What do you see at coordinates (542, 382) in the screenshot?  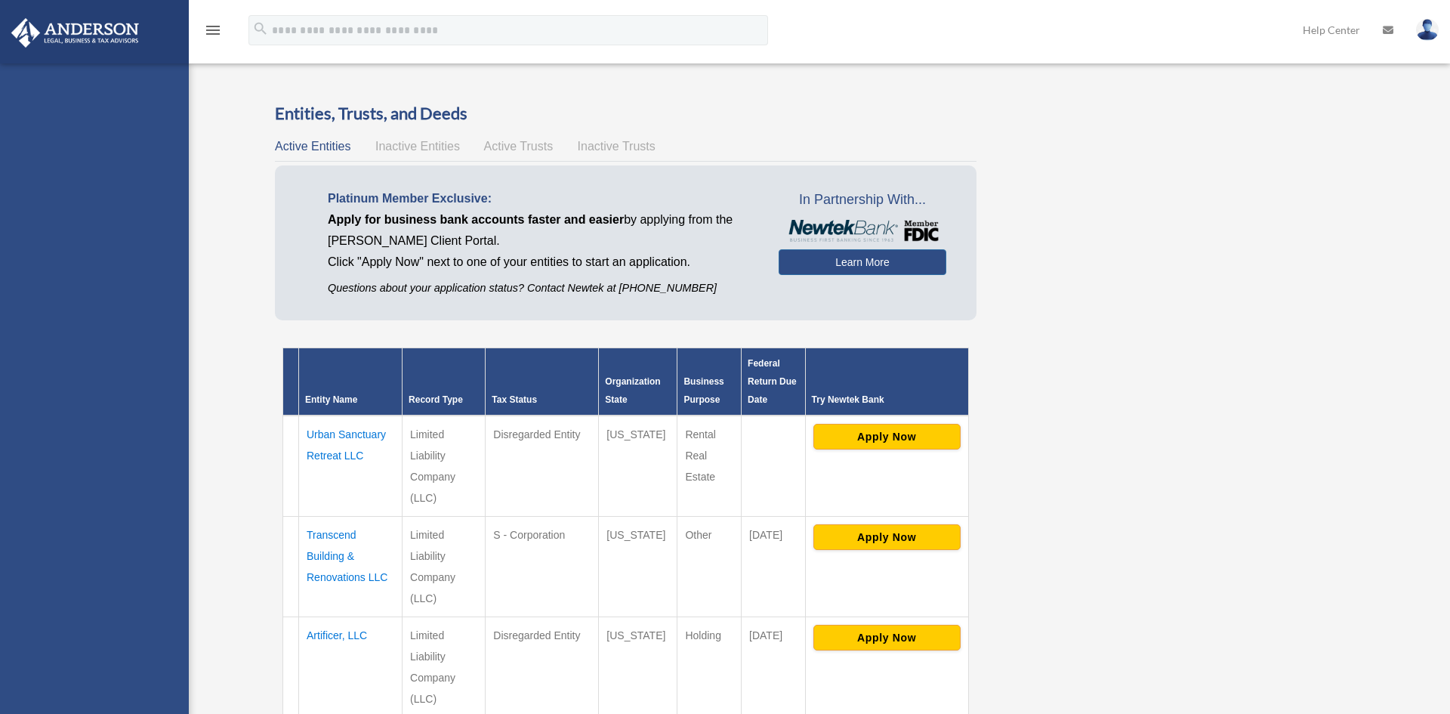 I see `th: Tax Status` at bounding box center [542, 382].